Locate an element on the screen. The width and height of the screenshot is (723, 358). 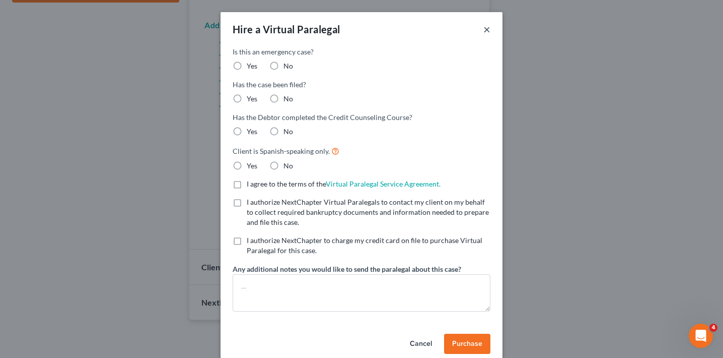
a: Virtual Paralegal Service Agreement. is located at coordinates (383, 183).